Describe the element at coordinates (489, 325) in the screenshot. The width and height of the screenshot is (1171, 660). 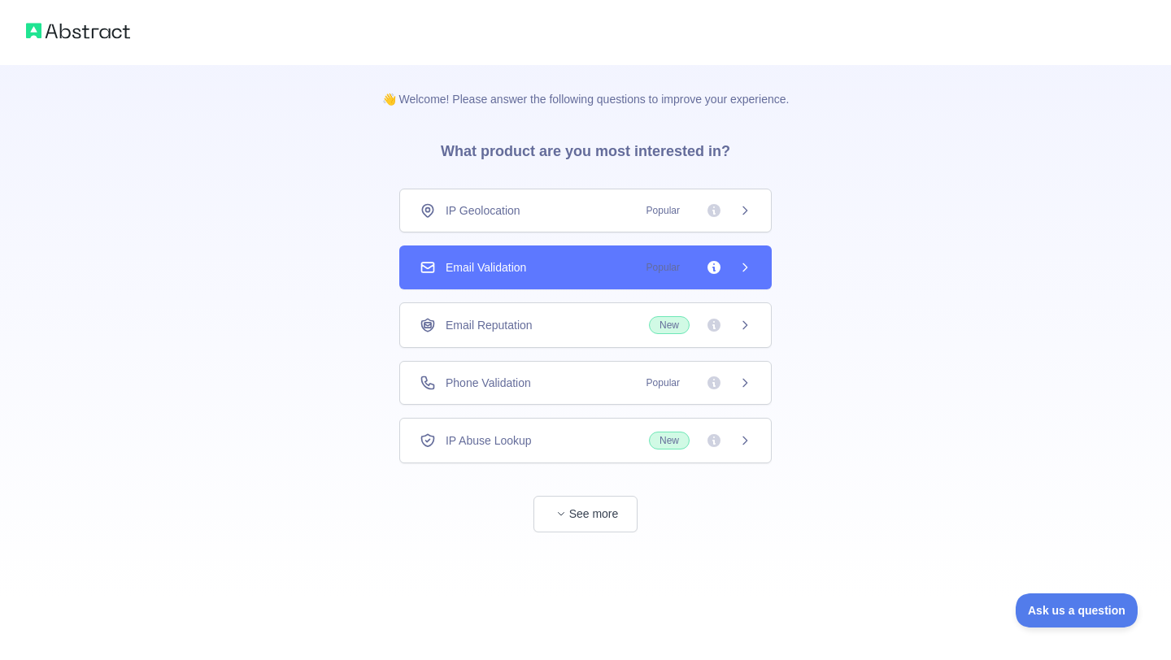
I see `span: Email Reputation` at that location.